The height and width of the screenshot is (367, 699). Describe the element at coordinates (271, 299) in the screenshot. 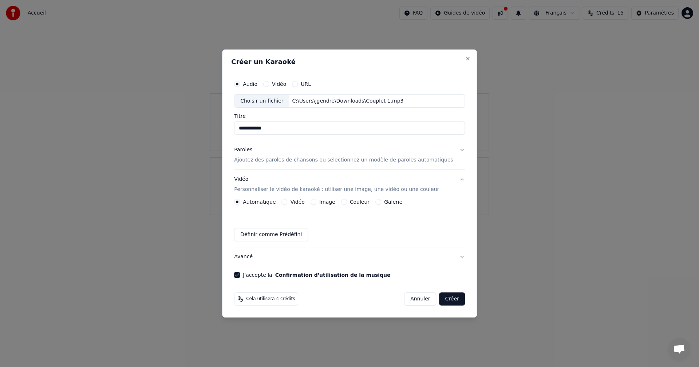

I see `span: Cela utilisera 4 crédits` at that location.